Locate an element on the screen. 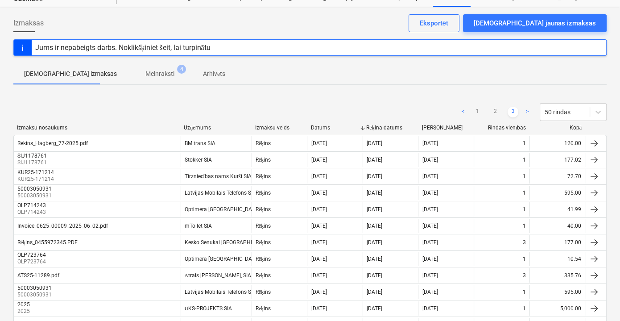 The image size is (620, 321). div: Uzņēmums is located at coordinates (216, 128).